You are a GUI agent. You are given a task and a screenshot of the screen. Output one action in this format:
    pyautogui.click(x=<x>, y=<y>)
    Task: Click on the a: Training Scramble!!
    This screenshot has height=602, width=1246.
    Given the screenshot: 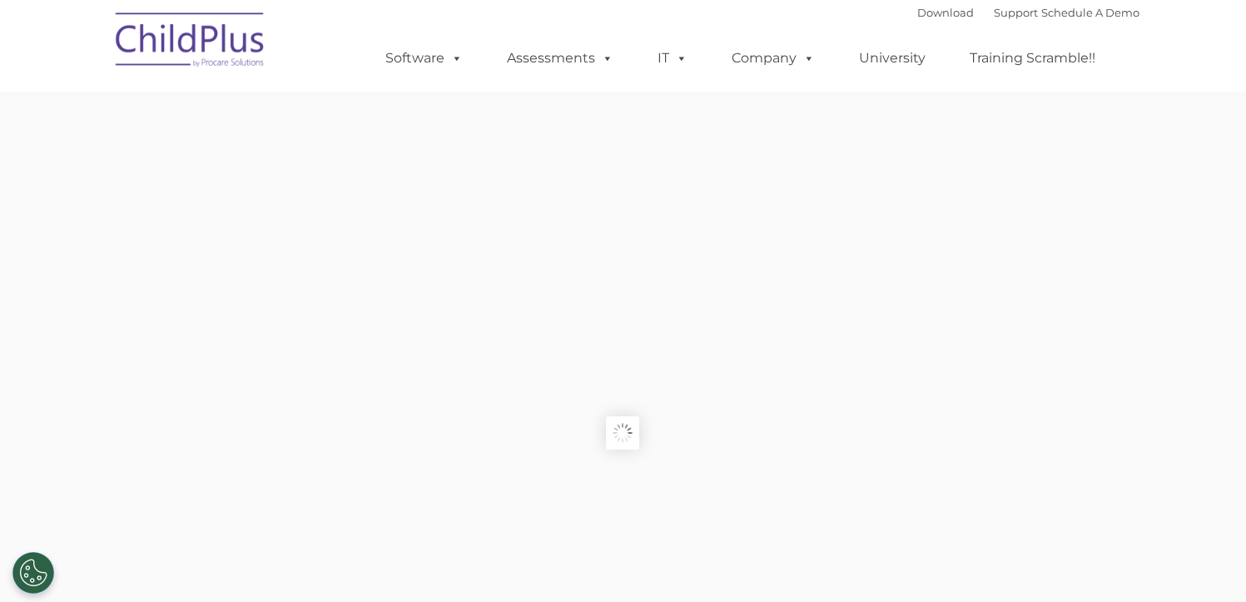 What is the action you would take?
    pyautogui.click(x=1032, y=58)
    